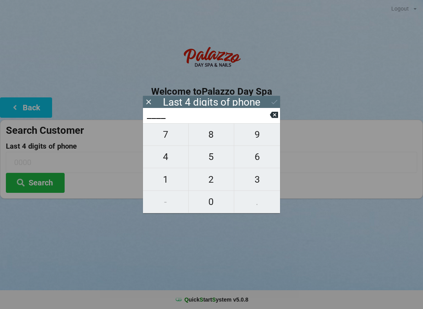 The height and width of the screenshot is (309, 423). Describe the element at coordinates (257, 135) in the screenshot. I see `button: 9` at that location.